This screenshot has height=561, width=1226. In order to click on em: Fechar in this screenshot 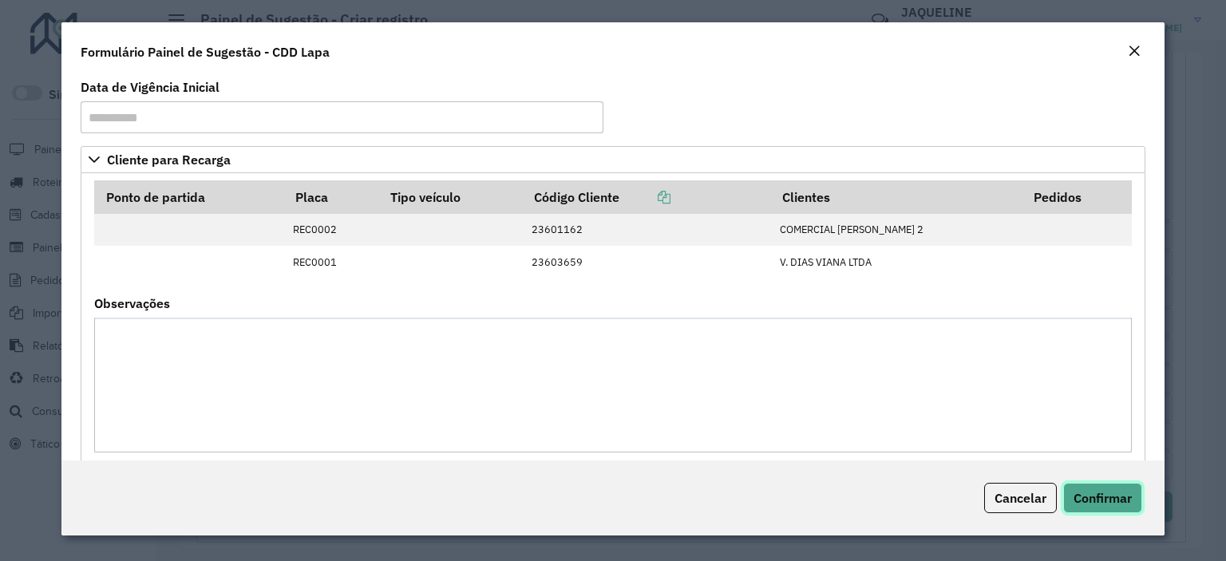, I will do `click(1134, 51)`.